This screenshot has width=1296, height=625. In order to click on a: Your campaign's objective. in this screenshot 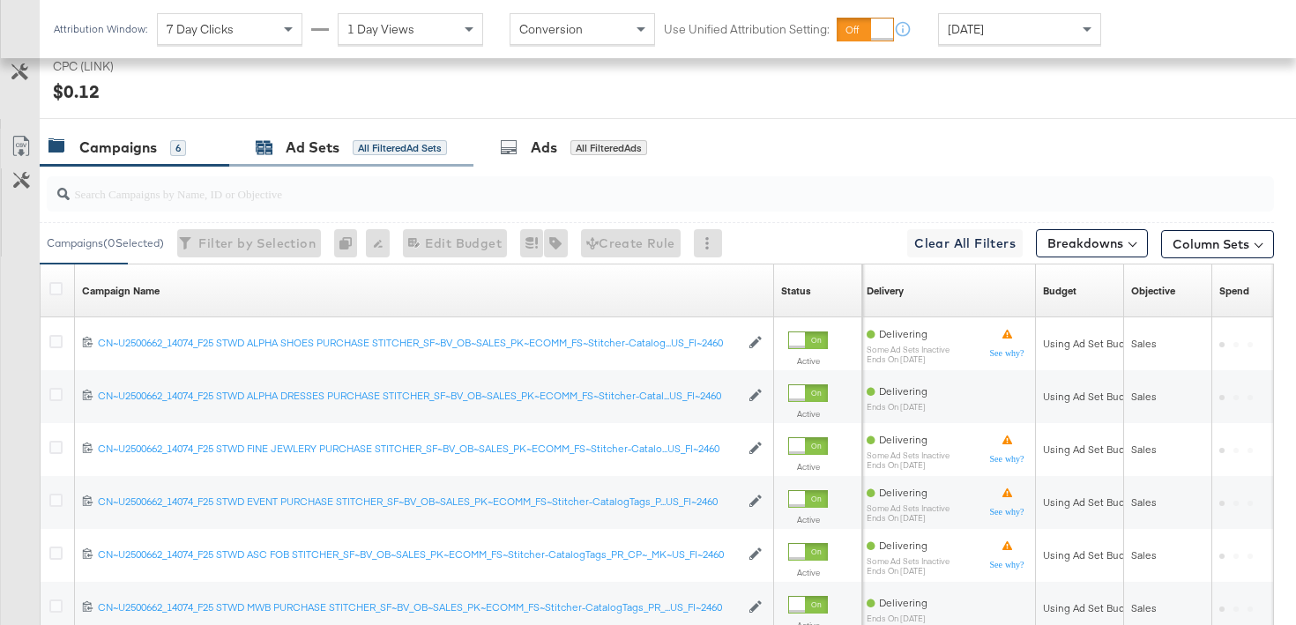, I will do `click(1153, 291)`.